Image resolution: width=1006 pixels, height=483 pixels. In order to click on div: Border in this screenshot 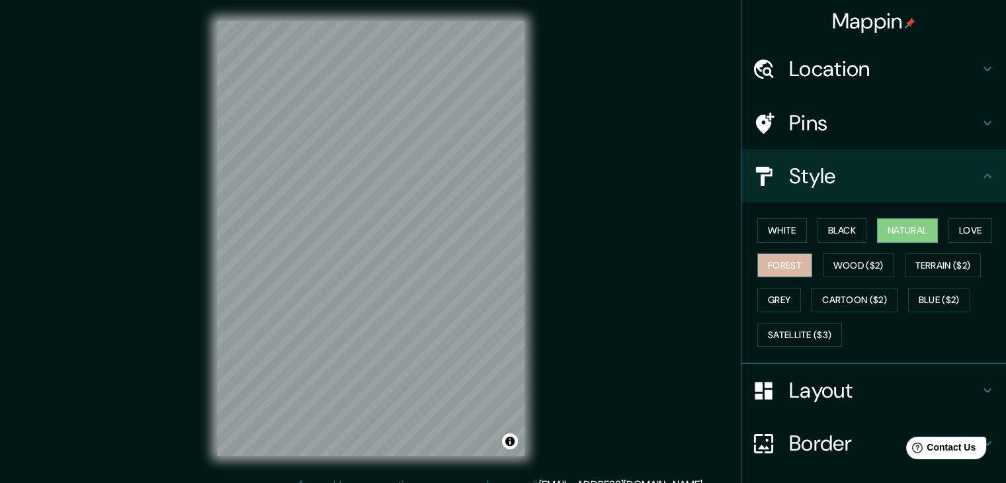, I will do `click(874, 443)`.